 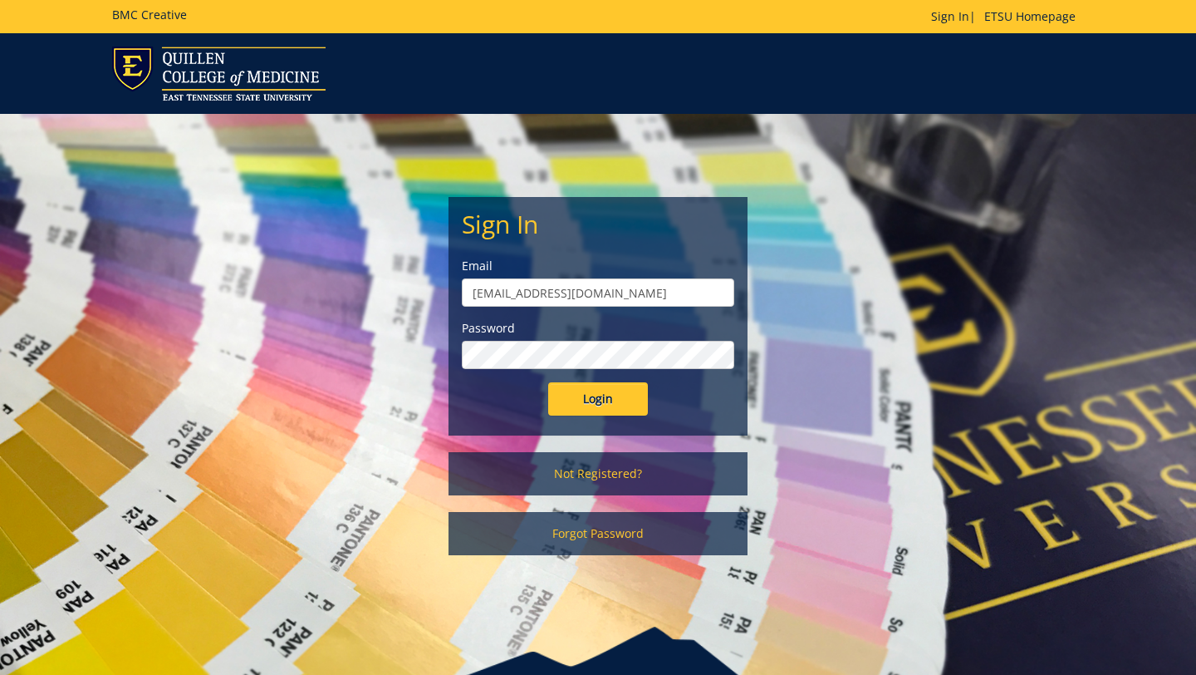 What do you see at coordinates (598, 328) in the screenshot?
I see `label: Password` at bounding box center [598, 328].